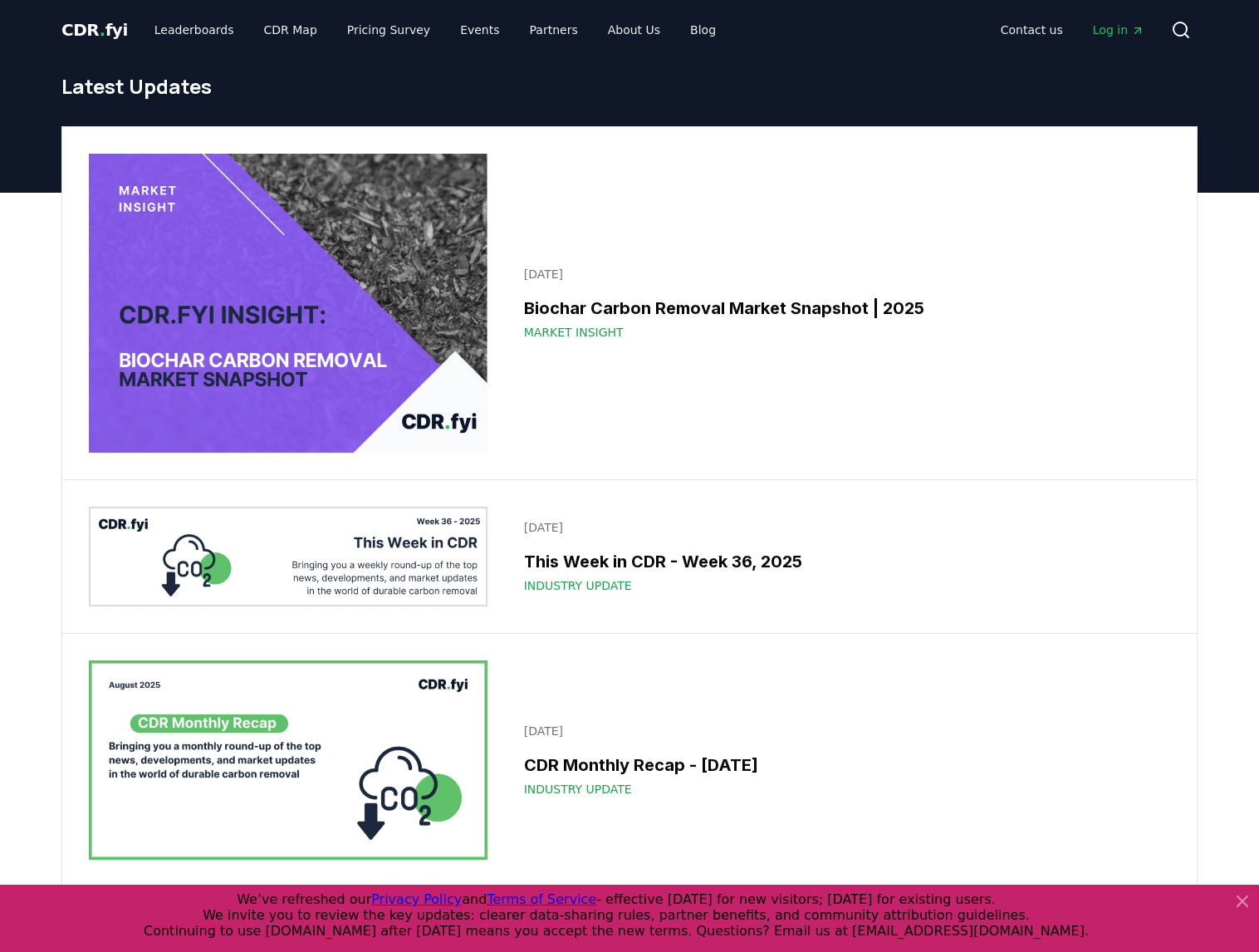 This screenshot has width=1259, height=952. I want to click on a: CDR Map, so click(291, 30).